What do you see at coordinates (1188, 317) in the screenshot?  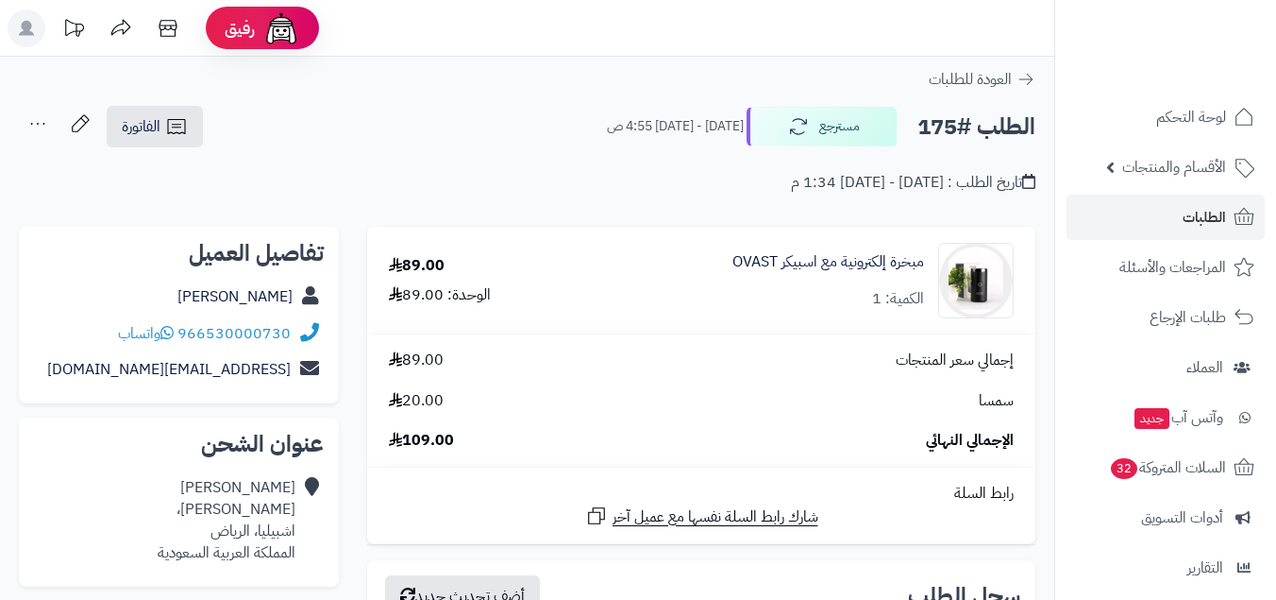 I see `span: طلبات الإرجاع` at bounding box center [1188, 317].